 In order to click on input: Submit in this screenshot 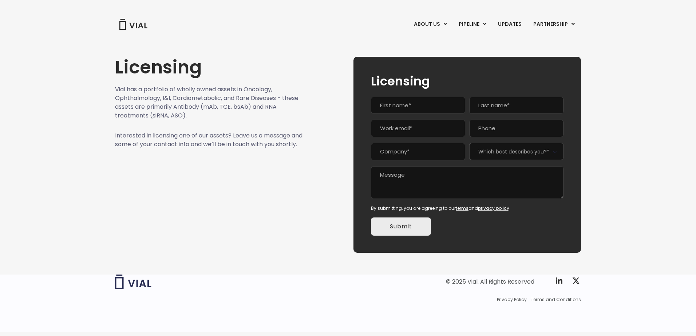, I will do `click(401, 227)`.